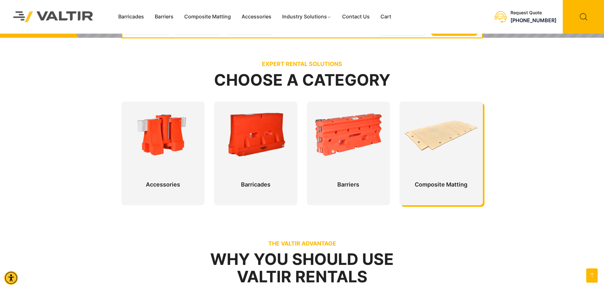 The width and height of the screenshot is (604, 289). What do you see at coordinates (256, 147) in the screenshot?
I see `a: Barricades Barricades` at bounding box center [256, 147].